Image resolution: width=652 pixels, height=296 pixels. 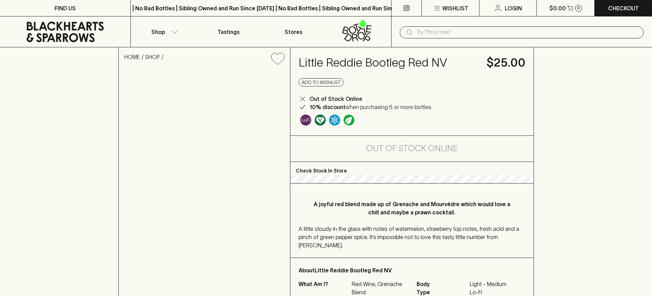 I want to click on p: About Little Reddie Bootleg Red NV, so click(x=412, y=270).